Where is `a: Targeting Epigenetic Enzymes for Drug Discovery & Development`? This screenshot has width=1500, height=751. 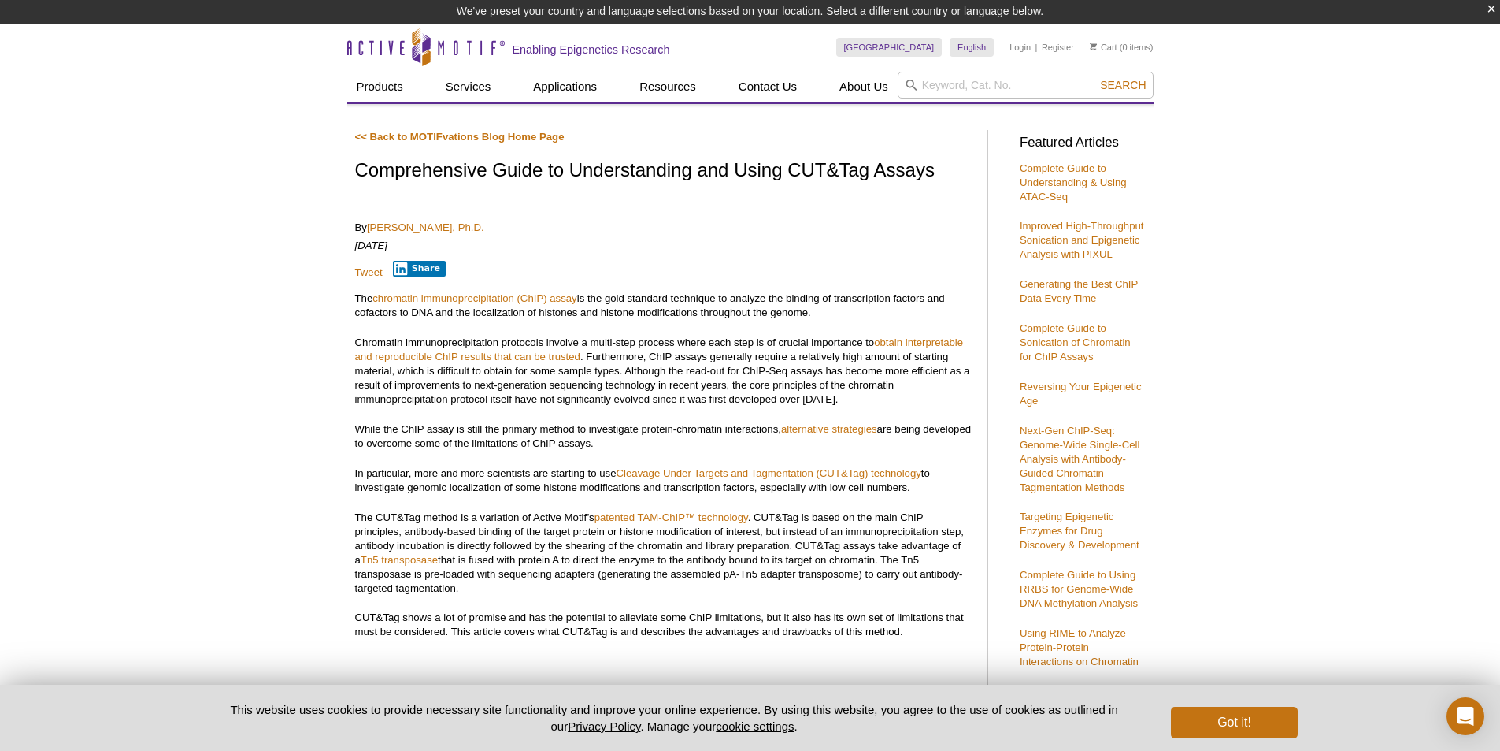 a: Targeting Epigenetic Enzymes for Drug Discovery & Development is located at coordinates (1080, 530).